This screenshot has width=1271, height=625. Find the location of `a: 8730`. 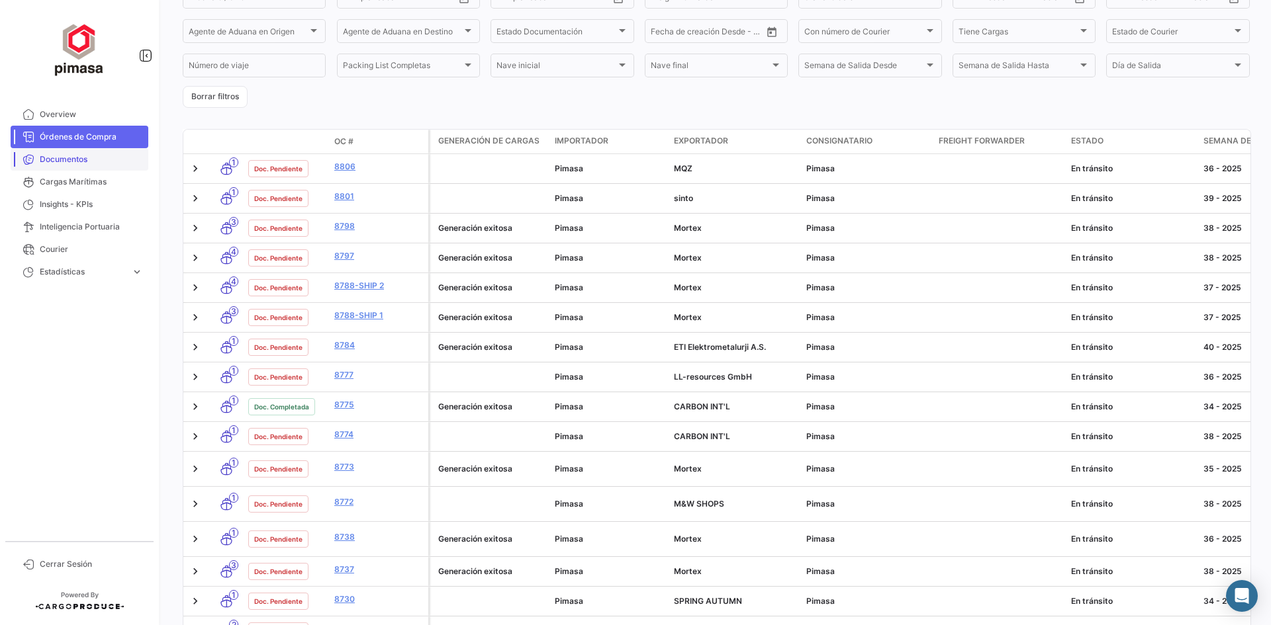

a: 8730 is located at coordinates (379, 600).